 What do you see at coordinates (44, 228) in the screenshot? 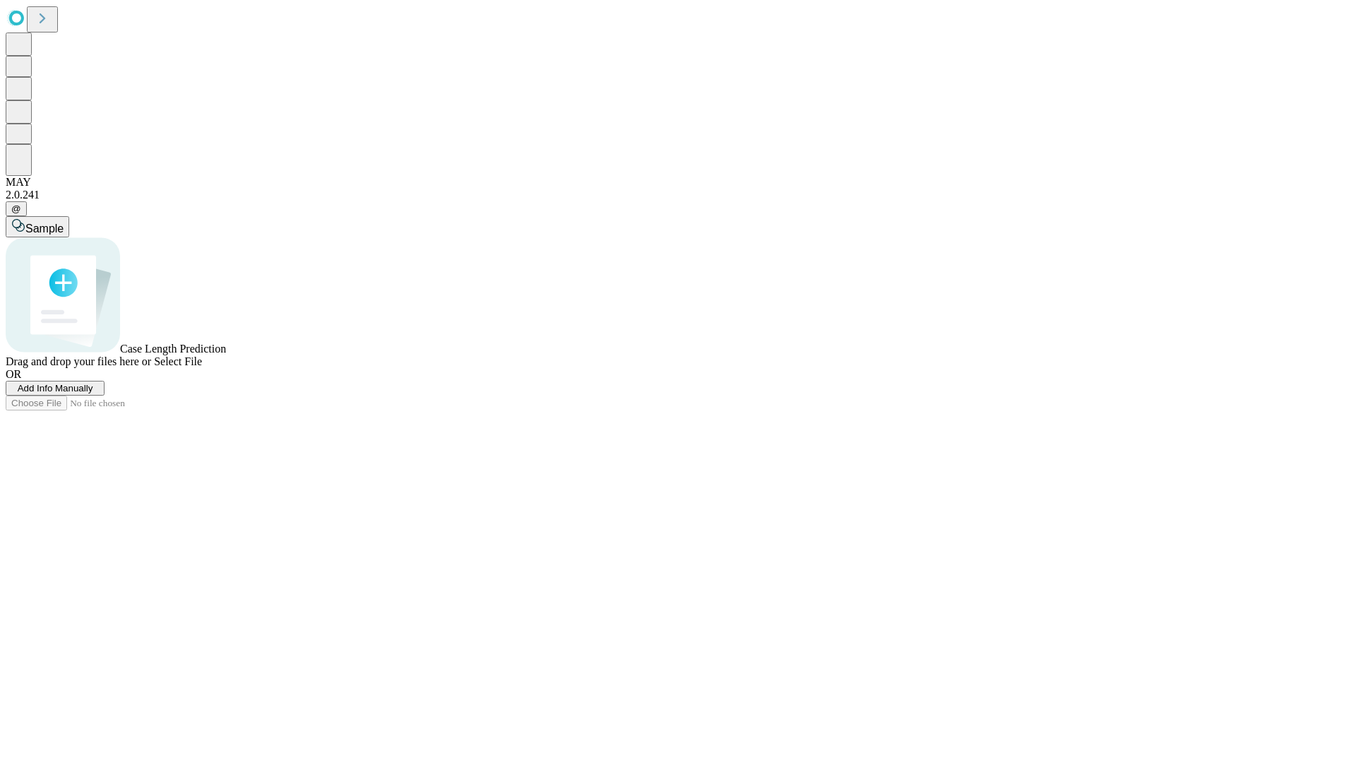
I see `span: Sample` at bounding box center [44, 228].